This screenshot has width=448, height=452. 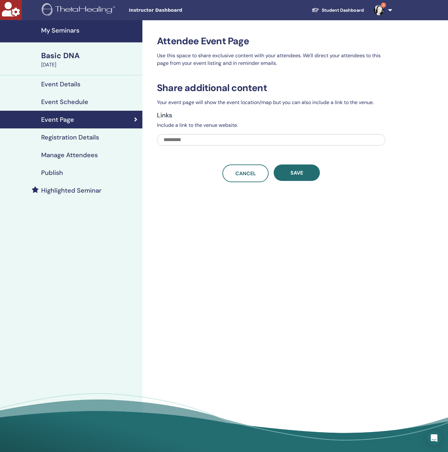 What do you see at coordinates (176, 10) in the screenshot?
I see `span: Instructor Dashboard` at bounding box center [176, 10].